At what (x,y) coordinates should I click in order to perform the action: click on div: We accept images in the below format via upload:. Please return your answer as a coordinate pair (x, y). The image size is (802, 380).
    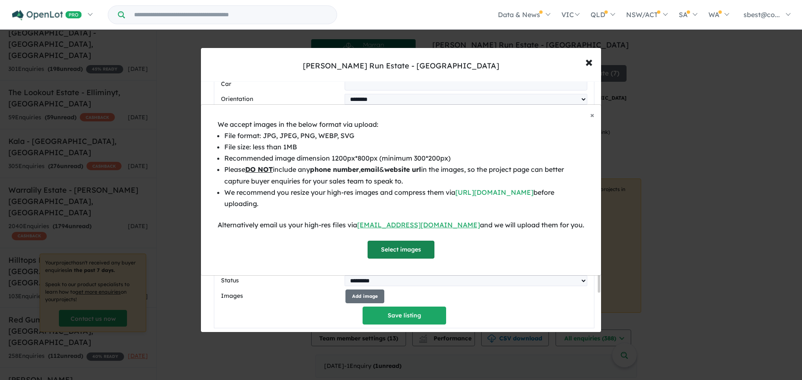
    Looking at the image, I should click on (401, 124).